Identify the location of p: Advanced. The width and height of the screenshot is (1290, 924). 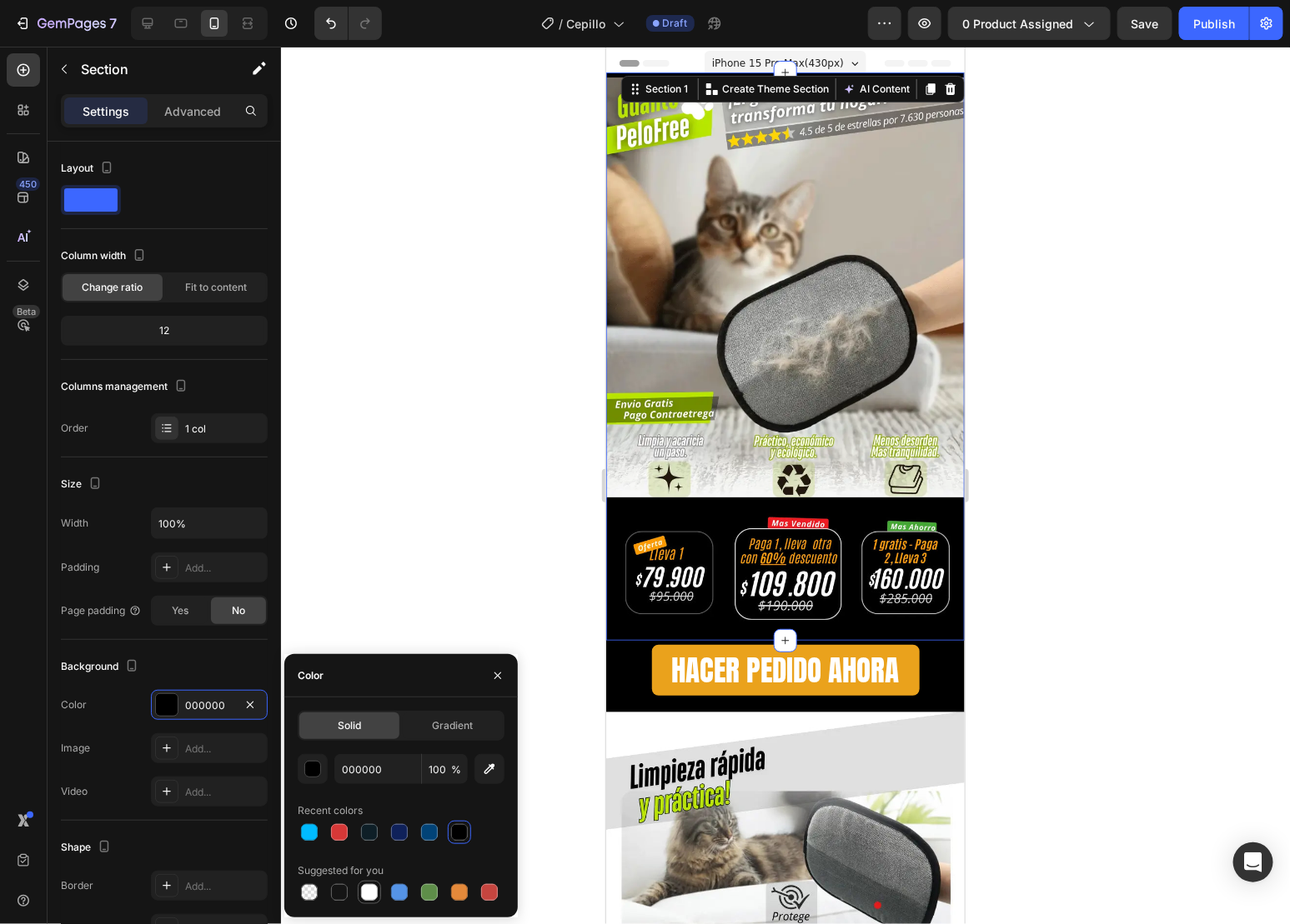
(193, 111).